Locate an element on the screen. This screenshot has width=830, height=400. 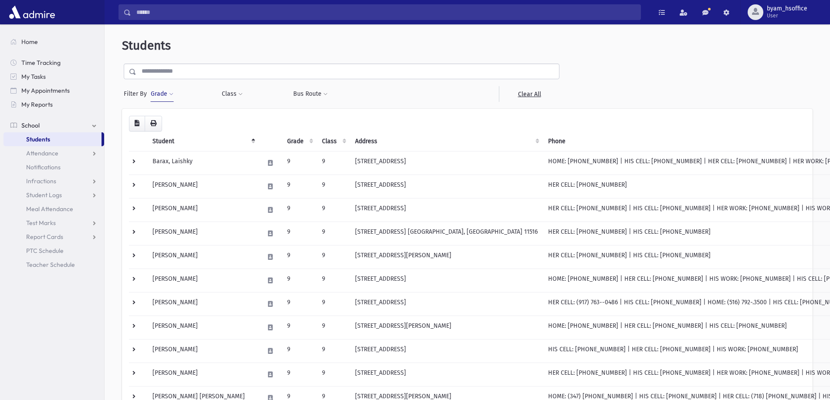
a: Meal Attendance is located at coordinates (54, 209).